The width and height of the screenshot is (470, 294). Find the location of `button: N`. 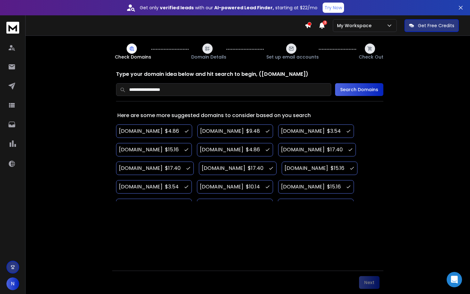

button: N is located at coordinates (13, 284).